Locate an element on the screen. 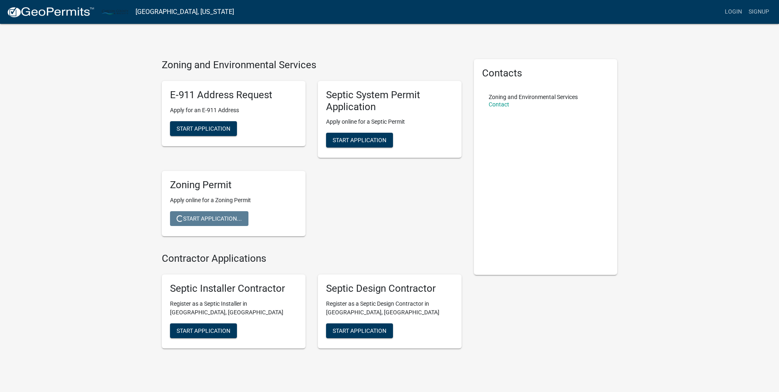 Image resolution: width=779 pixels, height=392 pixels. img: Carlton County, Minnesota is located at coordinates (115, 11).